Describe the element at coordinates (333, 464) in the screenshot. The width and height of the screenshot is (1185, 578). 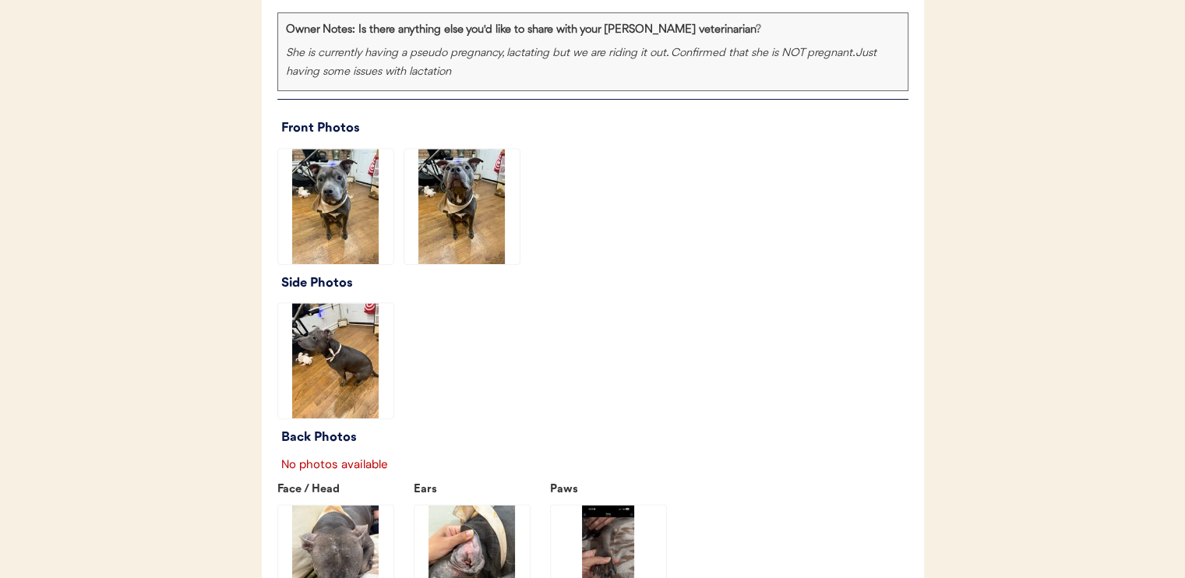
I see `div: No photos available` at that location.